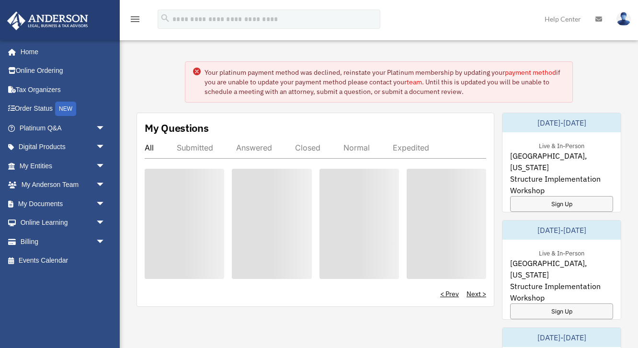 Image resolution: width=638 pixels, height=348 pixels. What do you see at coordinates (624, 19) in the screenshot?
I see `img: User Pic` at bounding box center [624, 19].